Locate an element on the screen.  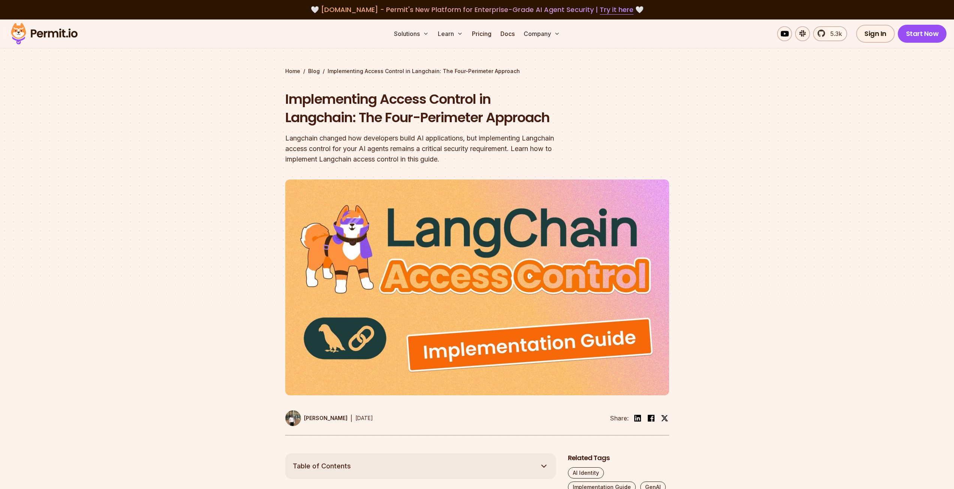
div: Langchain changed how developers build AI applications, but implementing Langchain access control... is located at coordinates (429, 149).